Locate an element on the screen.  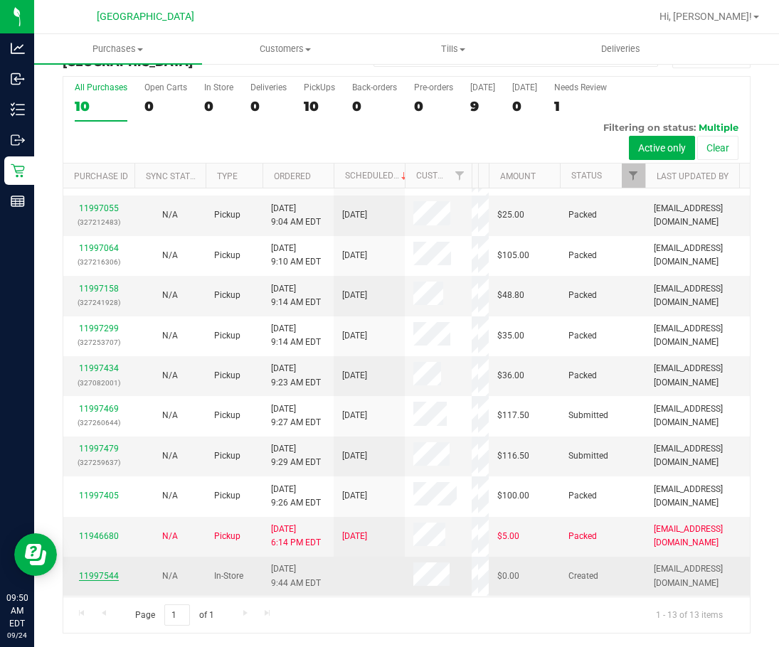
span: $100.00 is located at coordinates (513, 496).